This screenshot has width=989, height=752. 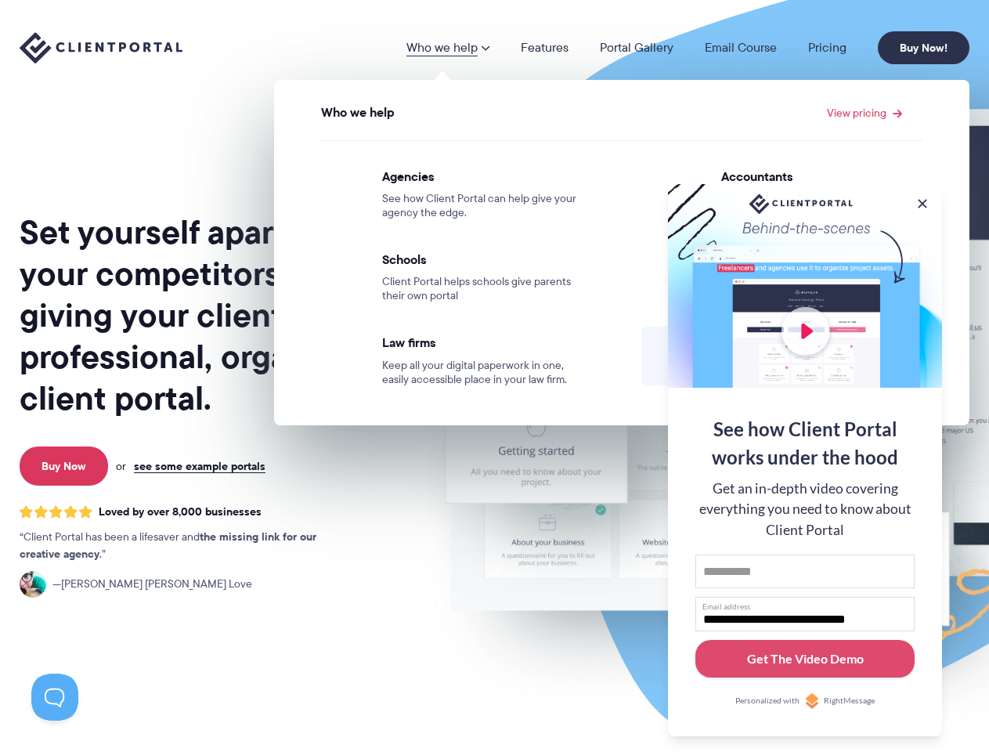 I want to click on a: Buy Now!, so click(x=923, y=48).